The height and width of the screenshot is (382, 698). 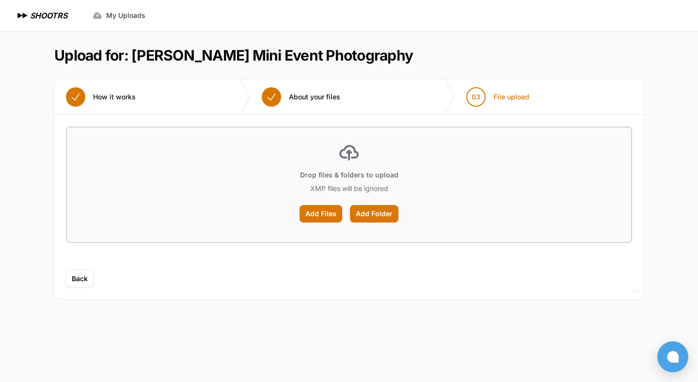 What do you see at coordinates (119, 16) in the screenshot?
I see `a: My Uploads` at bounding box center [119, 16].